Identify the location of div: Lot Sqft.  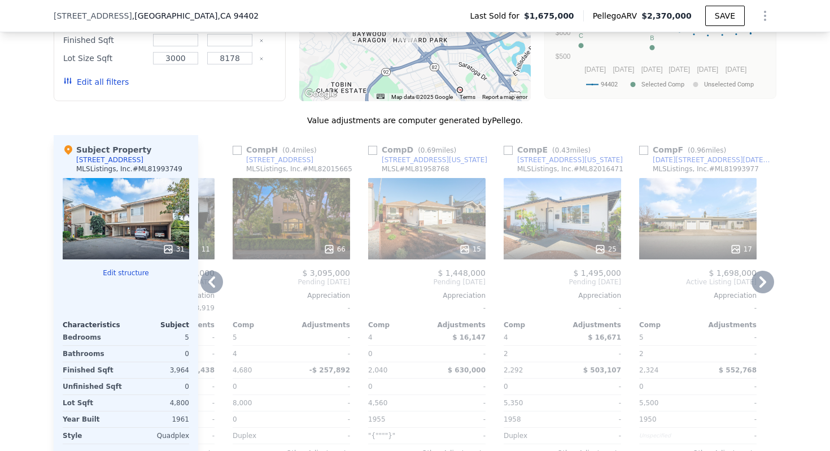
(93, 403).